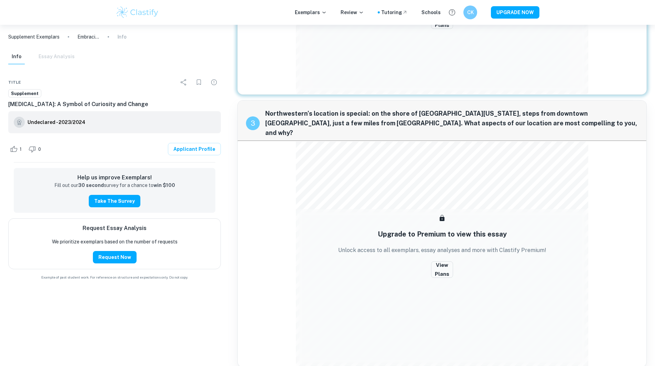  I want to click on div: Schools, so click(431, 12).